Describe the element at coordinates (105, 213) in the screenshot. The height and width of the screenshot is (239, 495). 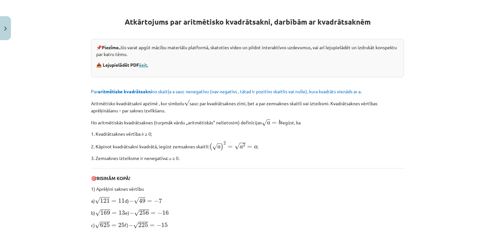
I see `span: 169` at that location.